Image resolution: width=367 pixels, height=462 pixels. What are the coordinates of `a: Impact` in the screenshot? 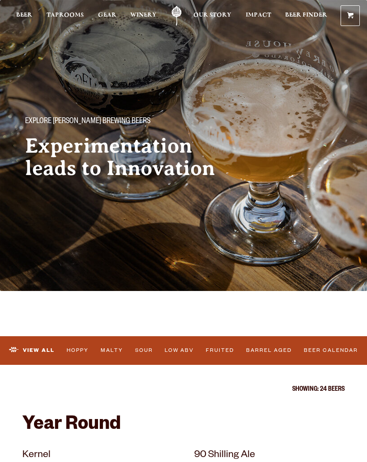 It's located at (259, 16).